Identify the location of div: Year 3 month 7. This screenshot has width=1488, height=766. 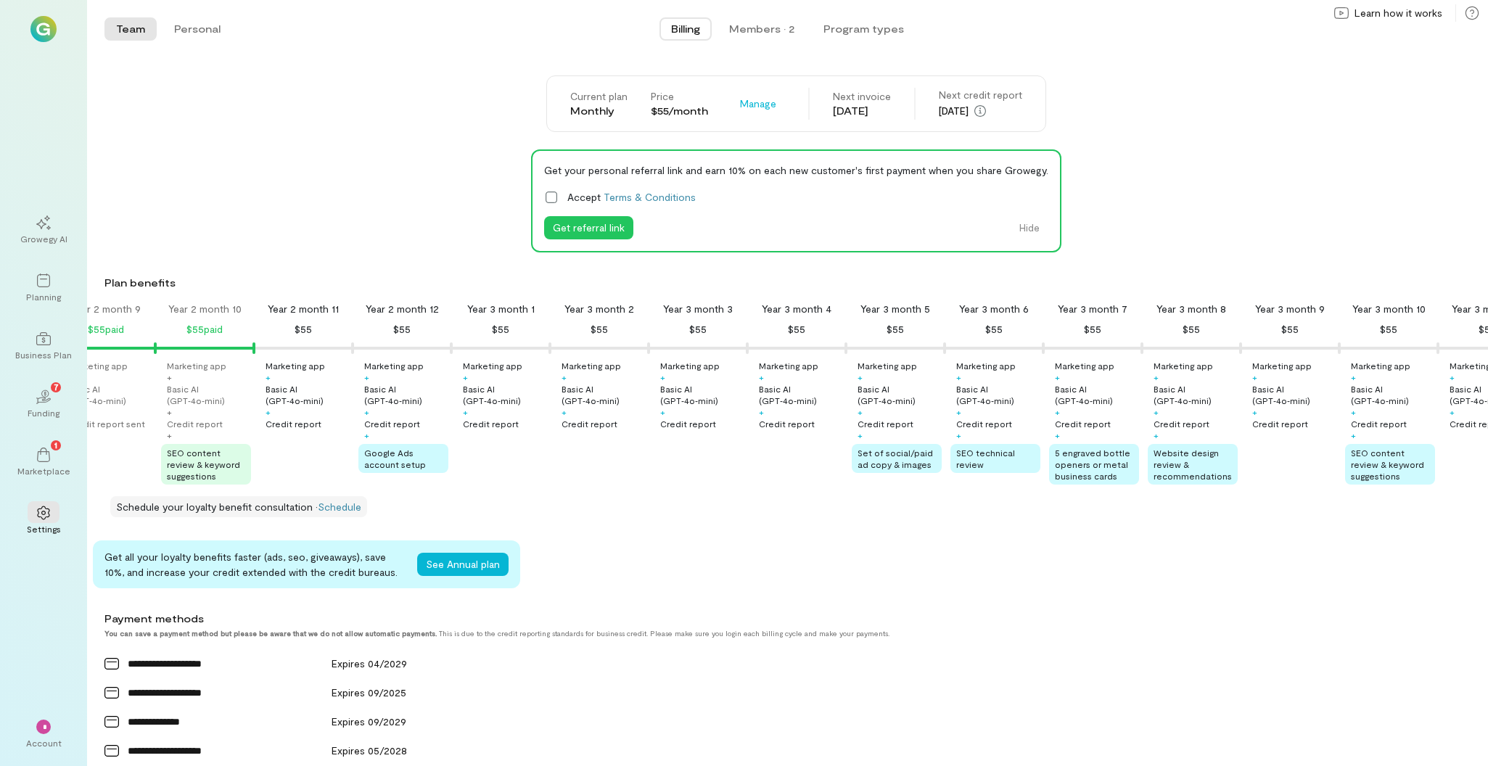
(1092, 309).